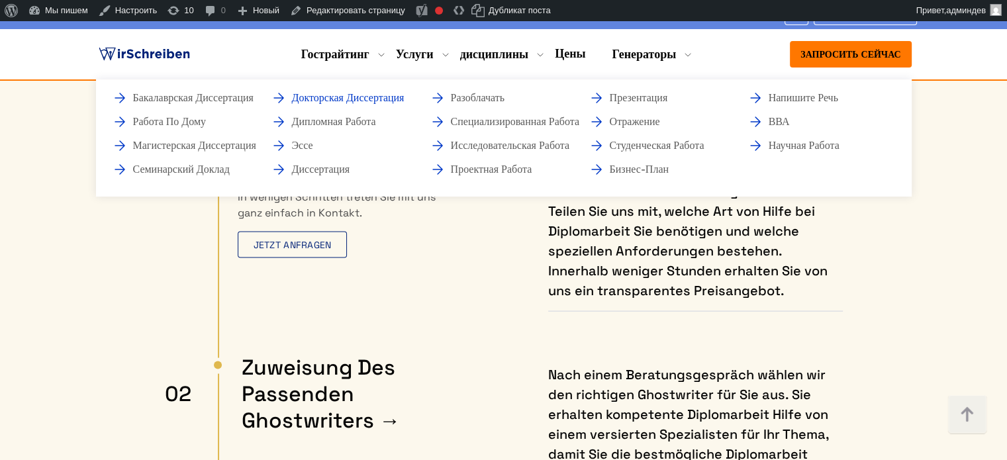 This screenshot has width=1007, height=460. Describe the element at coordinates (144, 54) in the screenshot. I see `img: логотип ghostwriter-austria` at that location.